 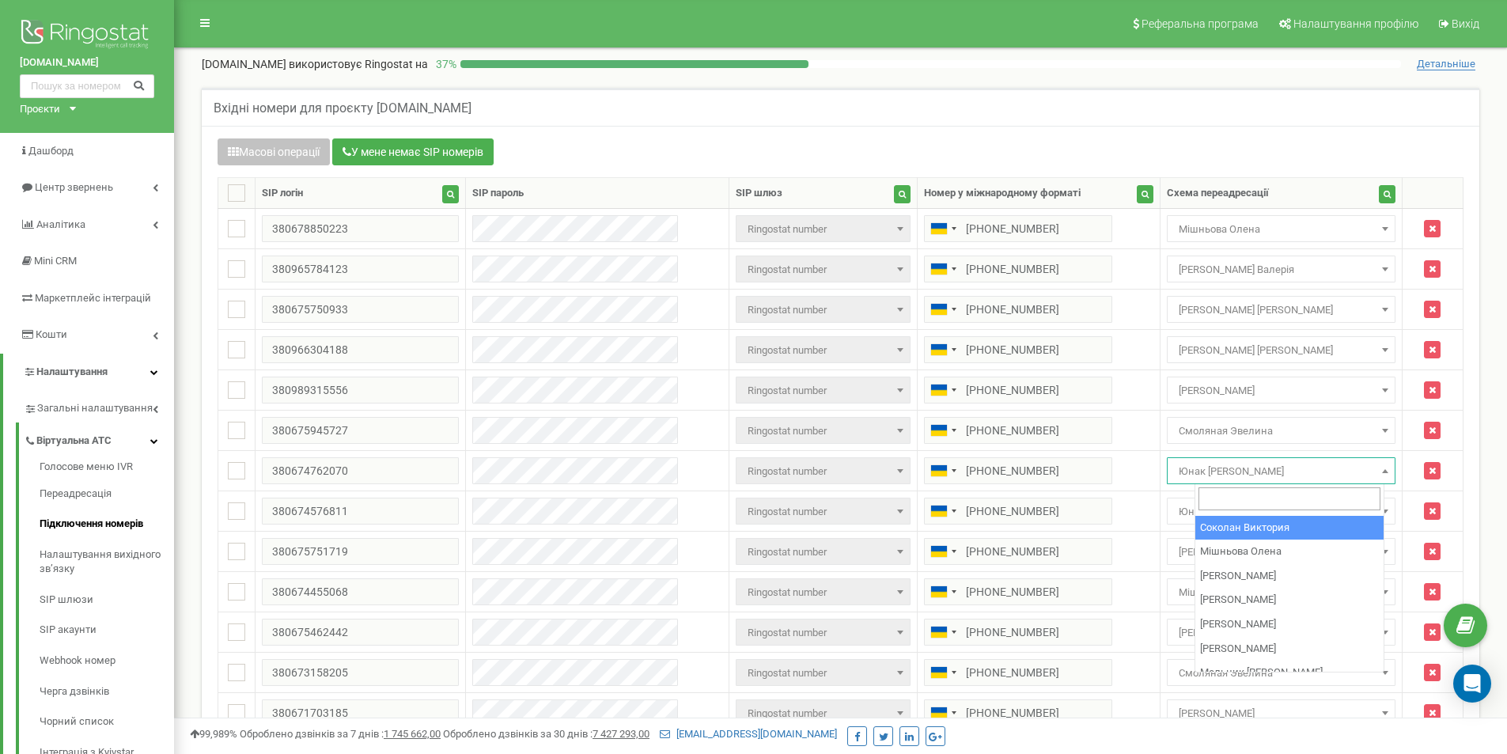 What do you see at coordinates (107, 469) in the screenshot?
I see `a: Голосове меню IVR` at bounding box center [107, 469].